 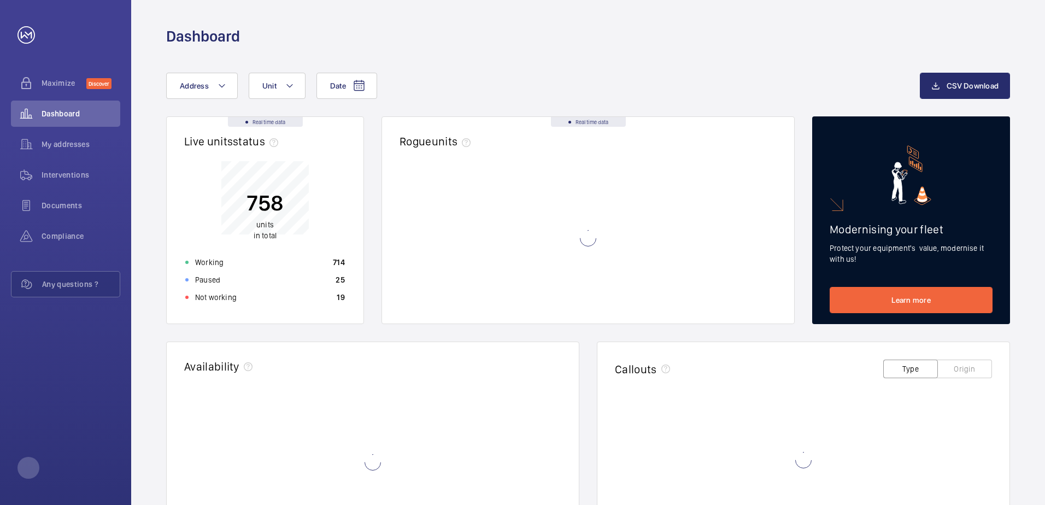 What do you see at coordinates (973, 86) in the screenshot?
I see `span: CSV Download` at bounding box center [973, 86].